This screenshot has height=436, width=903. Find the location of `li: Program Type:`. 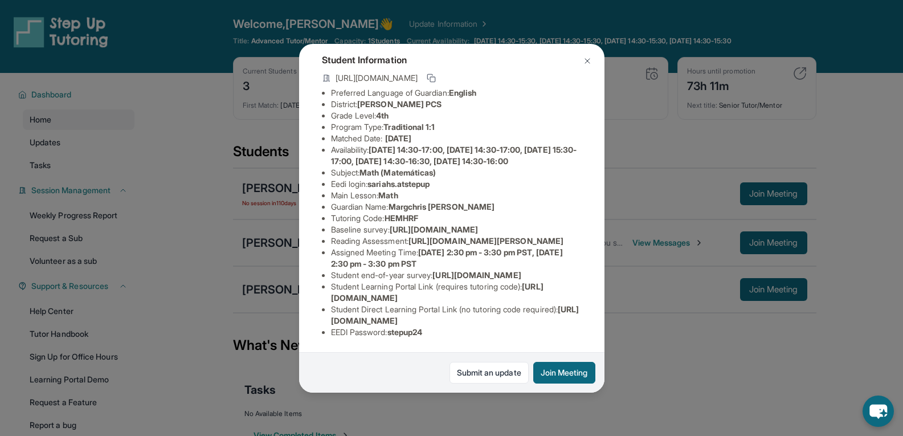

li: Program Type: is located at coordinates (456, 127).